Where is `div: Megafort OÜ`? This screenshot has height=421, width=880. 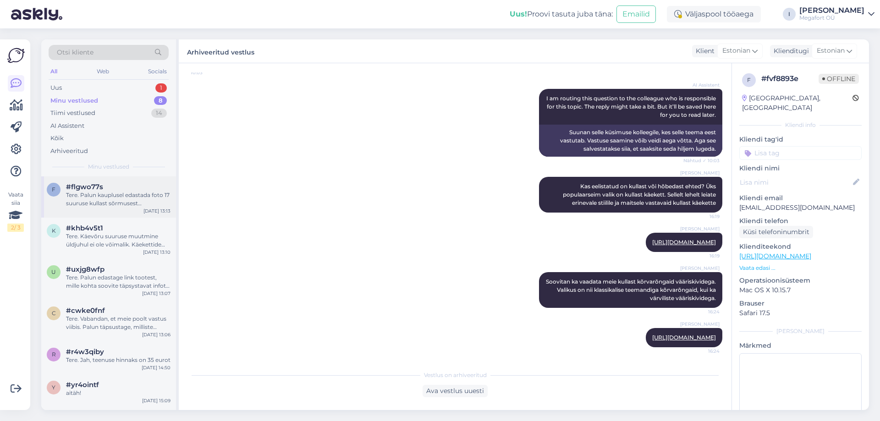 div: Megafort OÜ is located at coordinates (832, 18).